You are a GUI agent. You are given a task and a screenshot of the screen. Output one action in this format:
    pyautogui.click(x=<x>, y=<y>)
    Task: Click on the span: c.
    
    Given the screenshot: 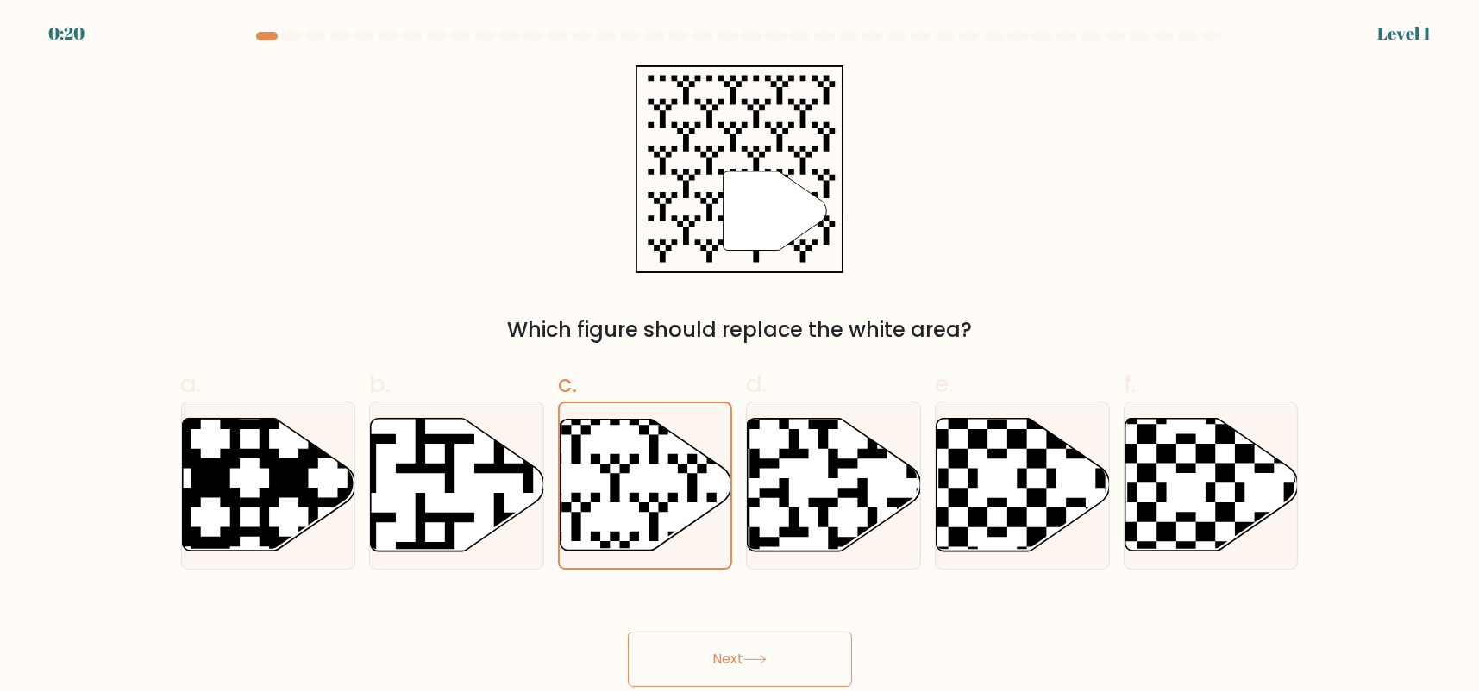 What is the action you would take?
    pyautogui.click(x=567, y=384)
    